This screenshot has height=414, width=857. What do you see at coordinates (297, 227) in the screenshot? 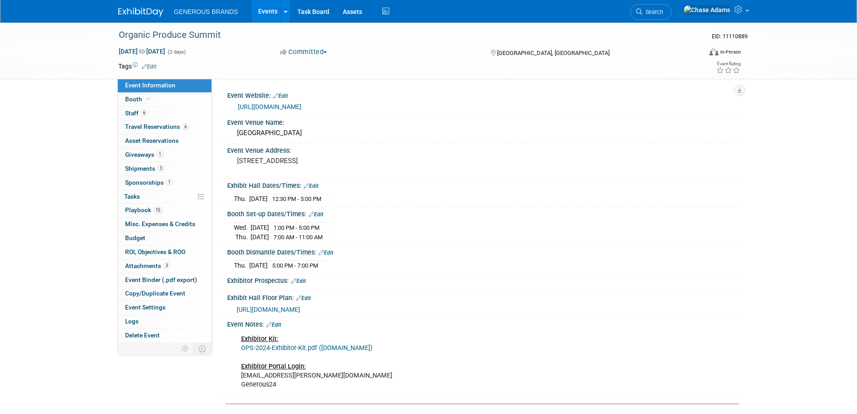
I see `span: 1:00 PM - 5:00 PM` at bounding box center [297, 227].